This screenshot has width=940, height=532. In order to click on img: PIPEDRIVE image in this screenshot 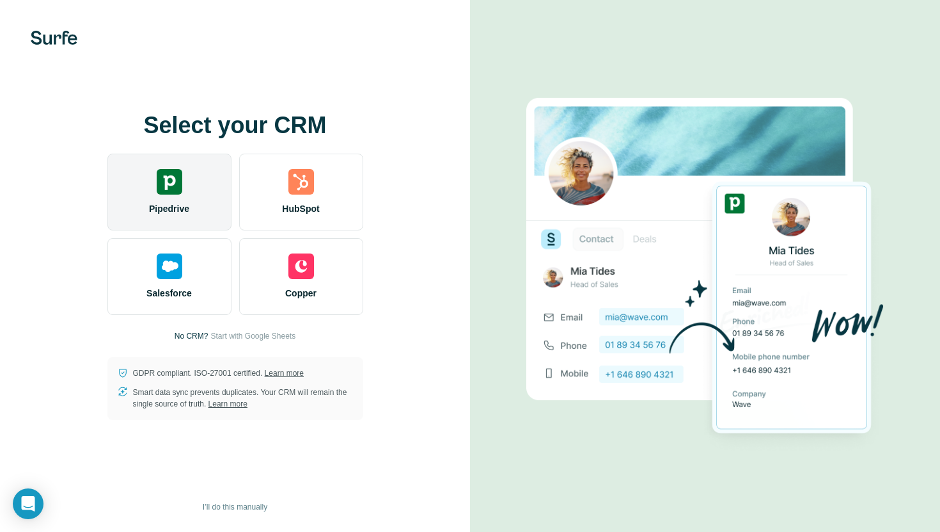, I will do `click(706, 266)`.